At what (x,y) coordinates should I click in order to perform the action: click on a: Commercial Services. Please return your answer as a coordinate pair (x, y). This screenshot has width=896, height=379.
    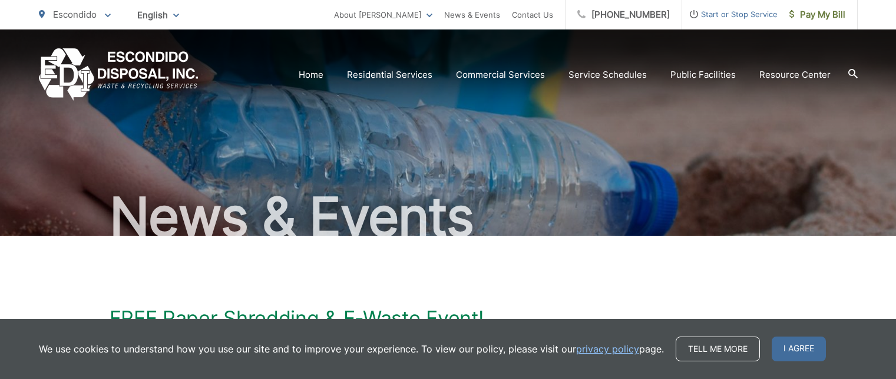
    Looking at the image, I should click on (500, 75).